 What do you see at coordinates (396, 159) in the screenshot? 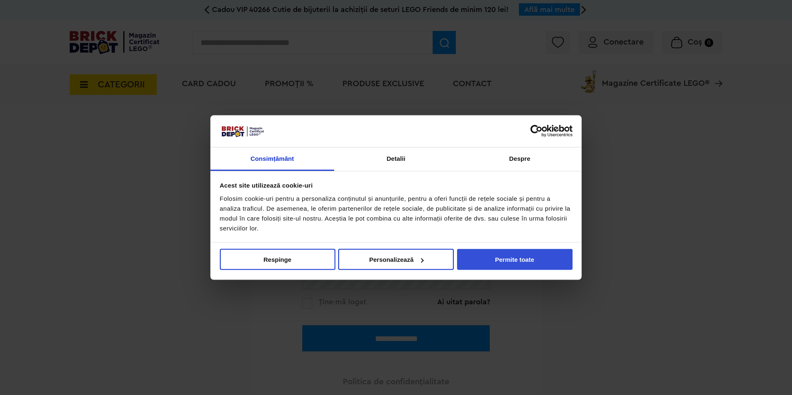
I see `a: Detalii` at bounding box center [396, 159].